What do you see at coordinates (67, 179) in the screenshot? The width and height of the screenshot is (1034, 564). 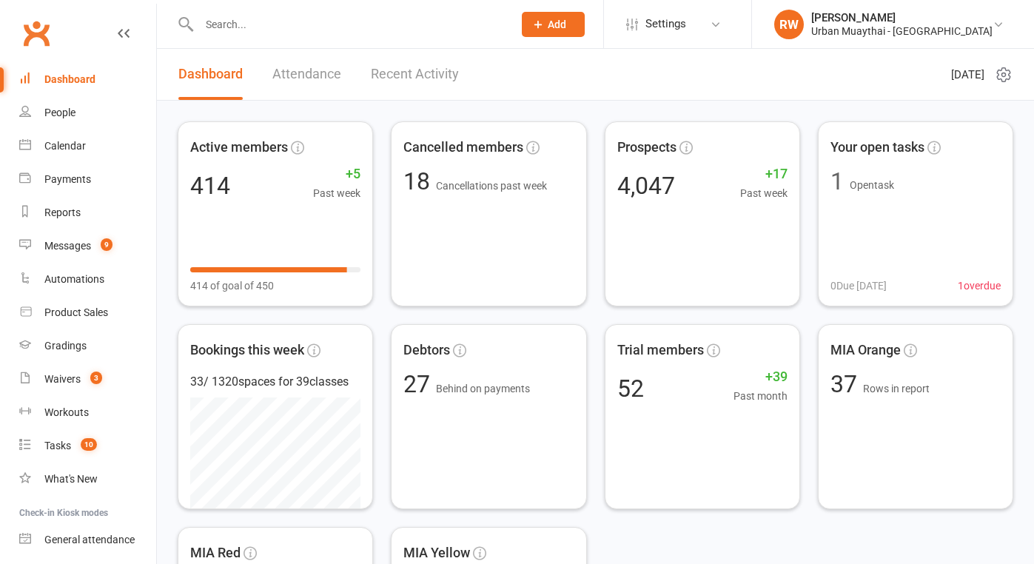 I see `div: Payments` at bounding box center [67, 179].